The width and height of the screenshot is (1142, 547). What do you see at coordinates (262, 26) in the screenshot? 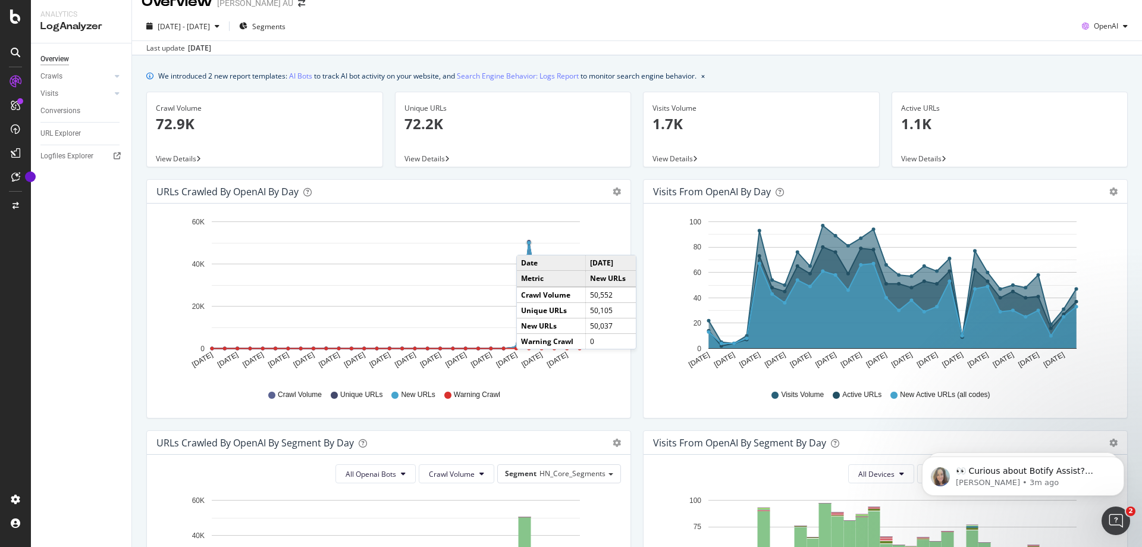
I see `button: Segments` at bounding box center [262, 26].